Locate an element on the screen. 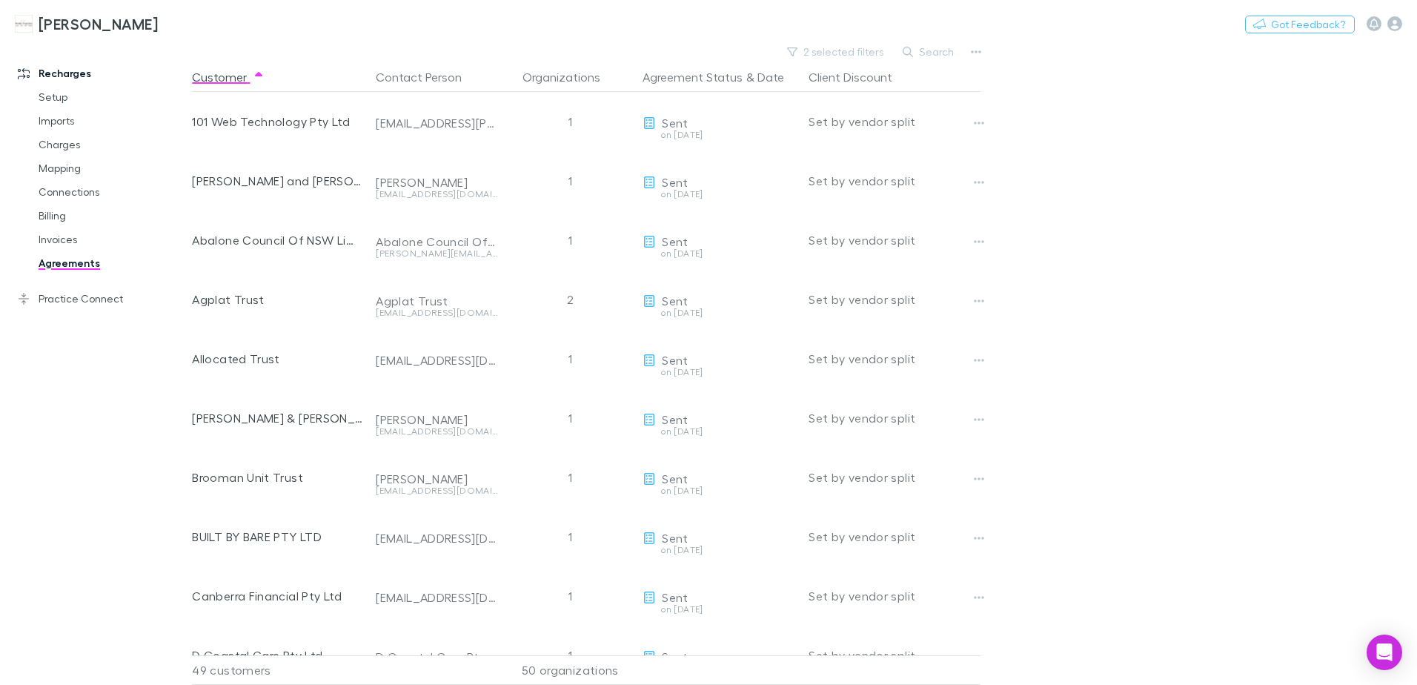 This screenshot has width=1417, height=685. div: 49 customers is located at coordinates (281, 670).